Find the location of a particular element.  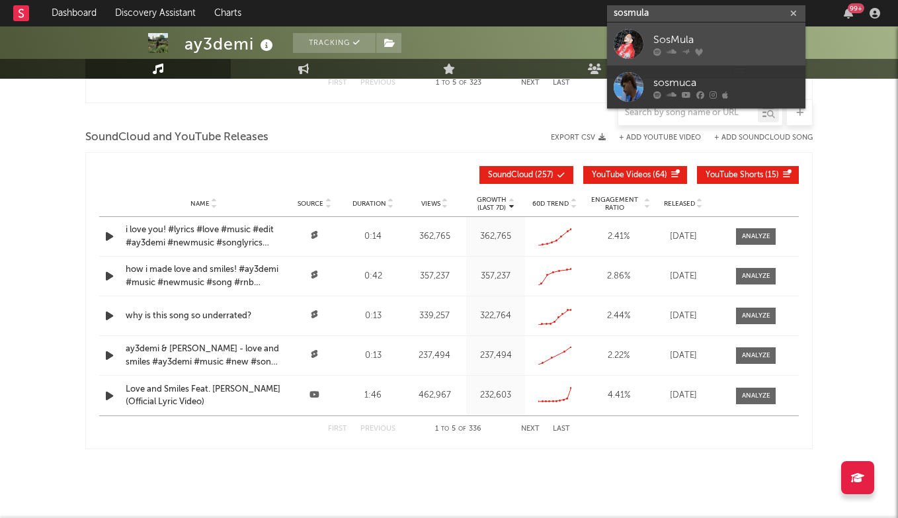

button: Export CSV is located at coordinates (578, 138).